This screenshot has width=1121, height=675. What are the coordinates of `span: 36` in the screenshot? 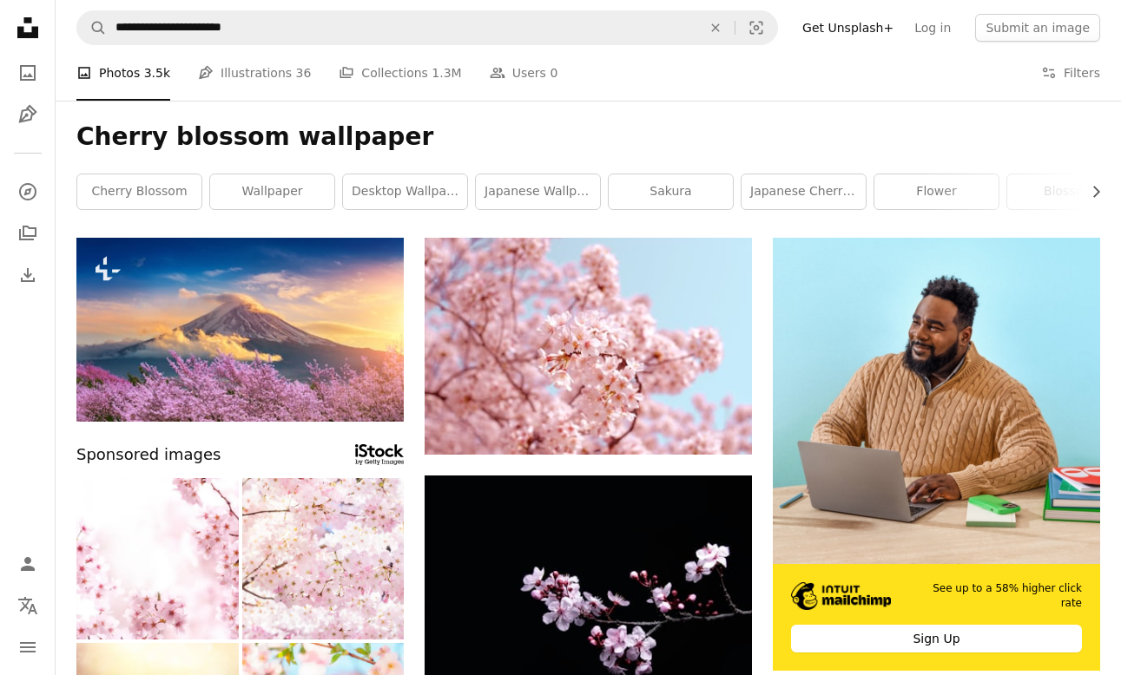 It's located at (304, 73).